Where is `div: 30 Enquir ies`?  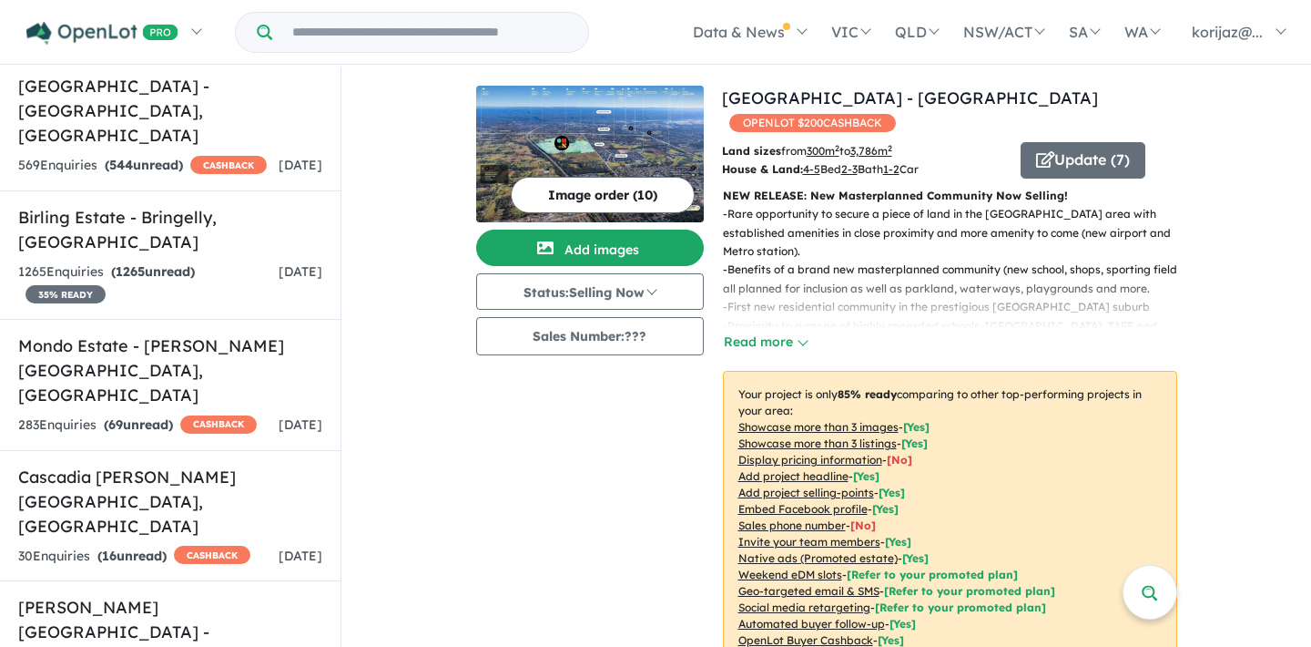 div: 30 Enquir ies is located at coordinates (134, 556).